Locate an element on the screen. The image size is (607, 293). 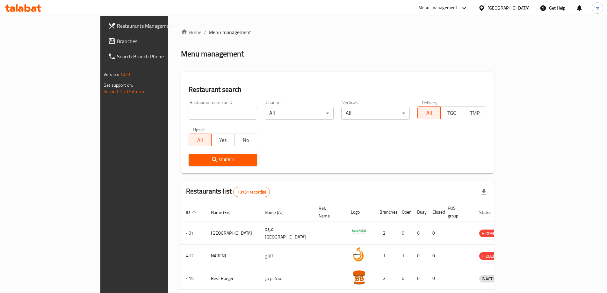
span: POS group is located at coordinates (457, 212).